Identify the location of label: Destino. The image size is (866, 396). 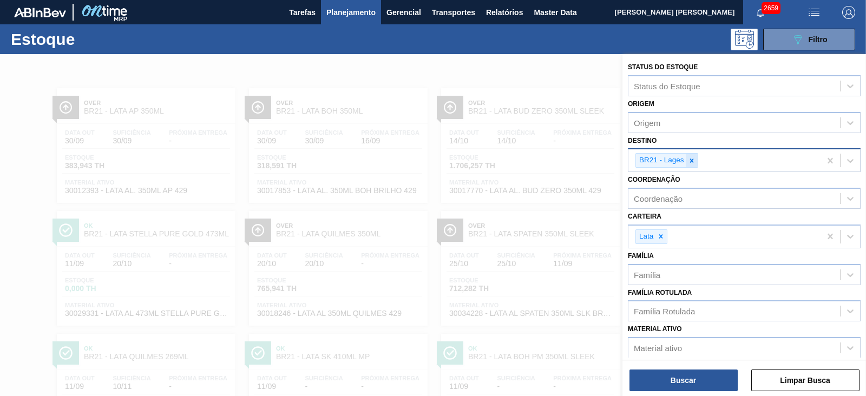
(642, 141).